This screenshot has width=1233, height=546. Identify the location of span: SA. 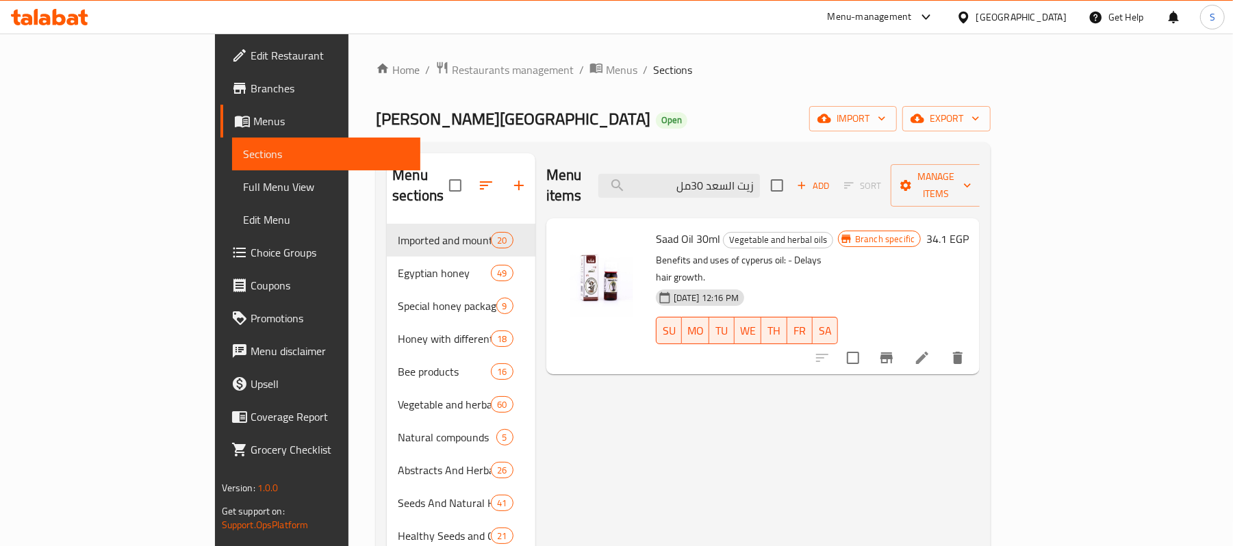
(825, 331).